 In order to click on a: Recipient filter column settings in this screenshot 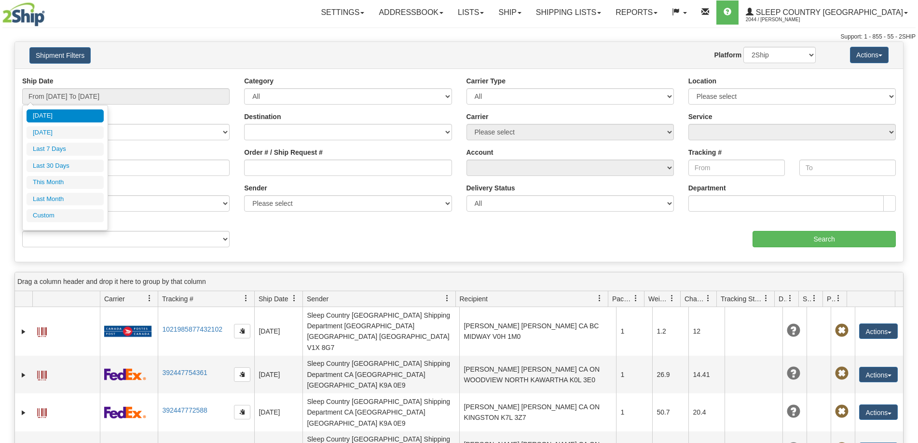, I will do `click(599, 298)`.